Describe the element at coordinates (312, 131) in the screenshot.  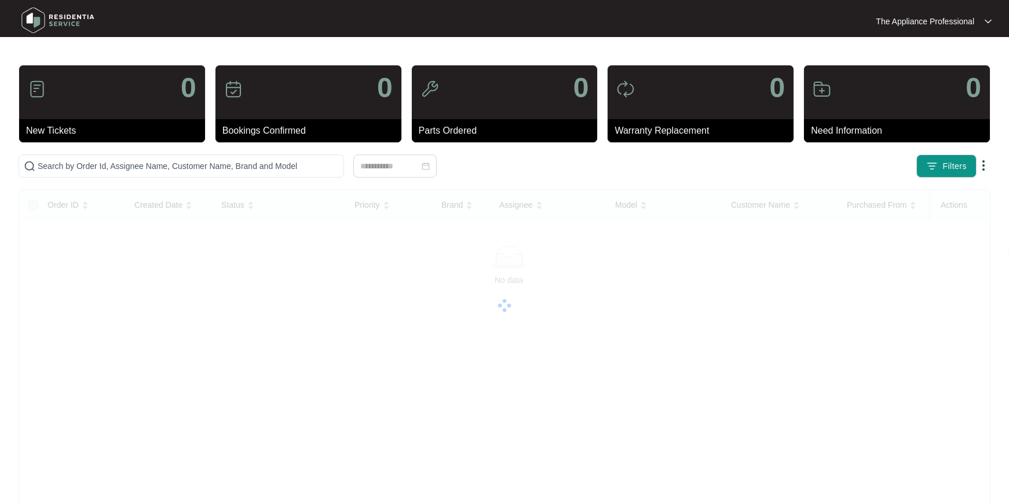
I see `p: Bookings Confirmed` at that location.